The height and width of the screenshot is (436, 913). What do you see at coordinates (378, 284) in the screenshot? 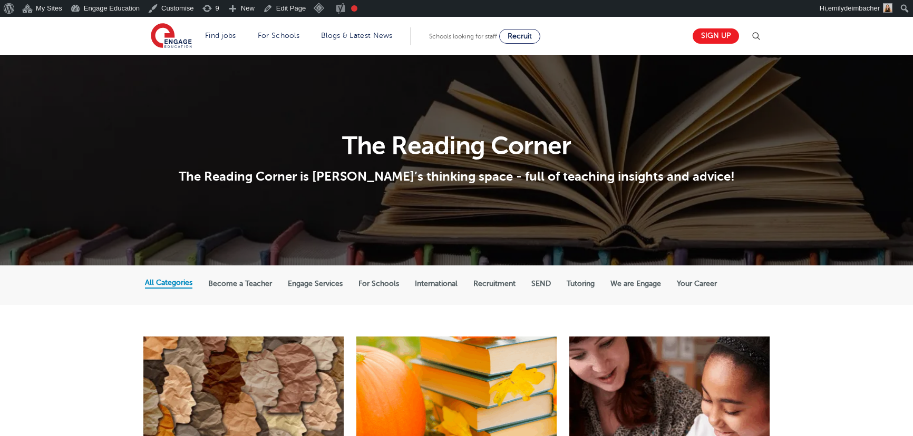
I see `label: For Schools` at bounding box center [378, 284].